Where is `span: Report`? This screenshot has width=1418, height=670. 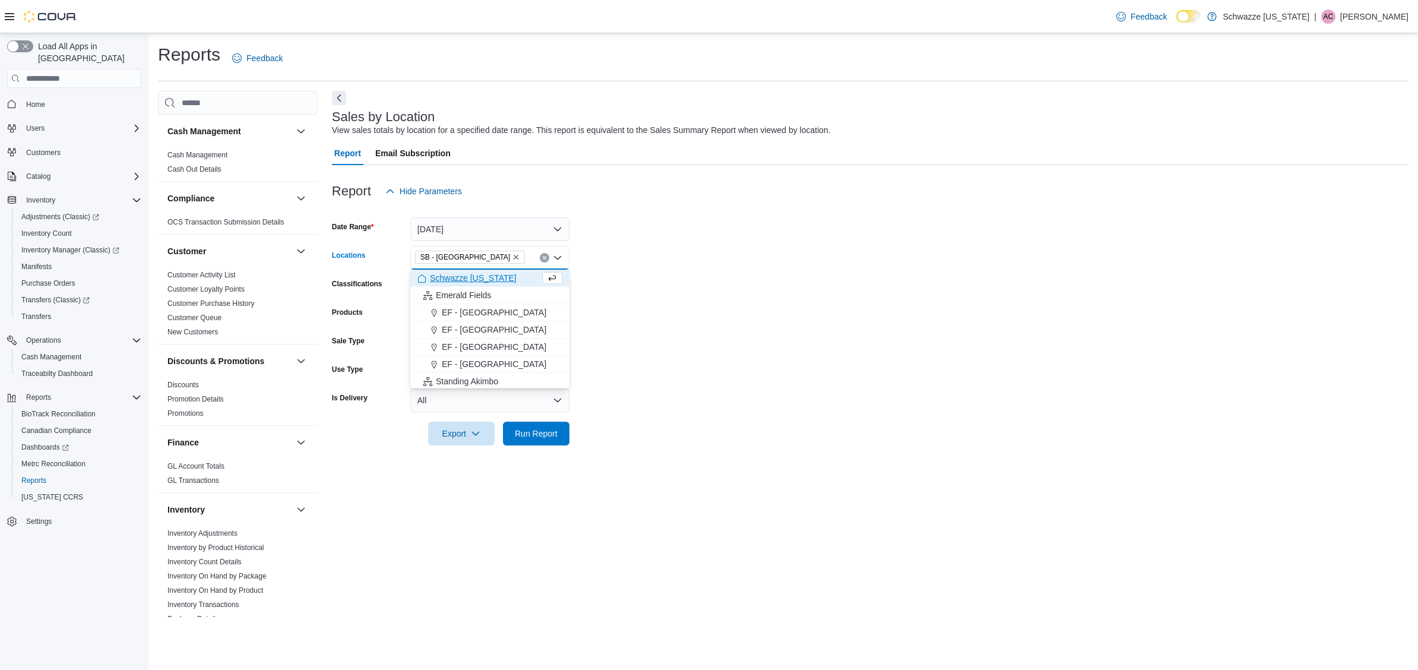
span: Report is located at coordinates (347, 153).